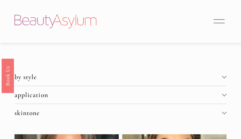 This screenshot has width=241, height=139. I want to click on button: skintone, so click(120, 113).